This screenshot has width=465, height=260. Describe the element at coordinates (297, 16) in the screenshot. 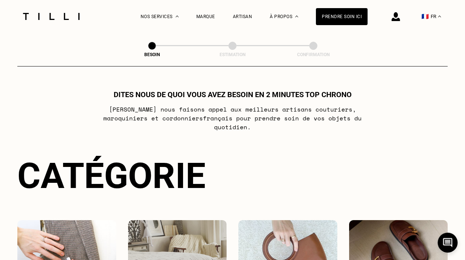

I see `img: Menu déroulant à propos` at that location.